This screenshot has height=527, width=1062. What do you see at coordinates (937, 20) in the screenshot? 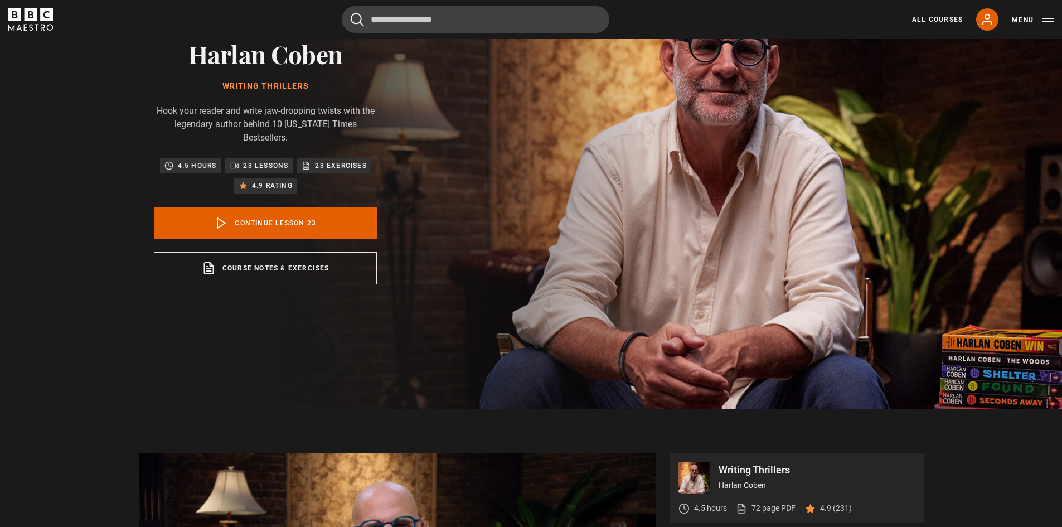
I see `a: All Courses` at bounding box center [937, 20].